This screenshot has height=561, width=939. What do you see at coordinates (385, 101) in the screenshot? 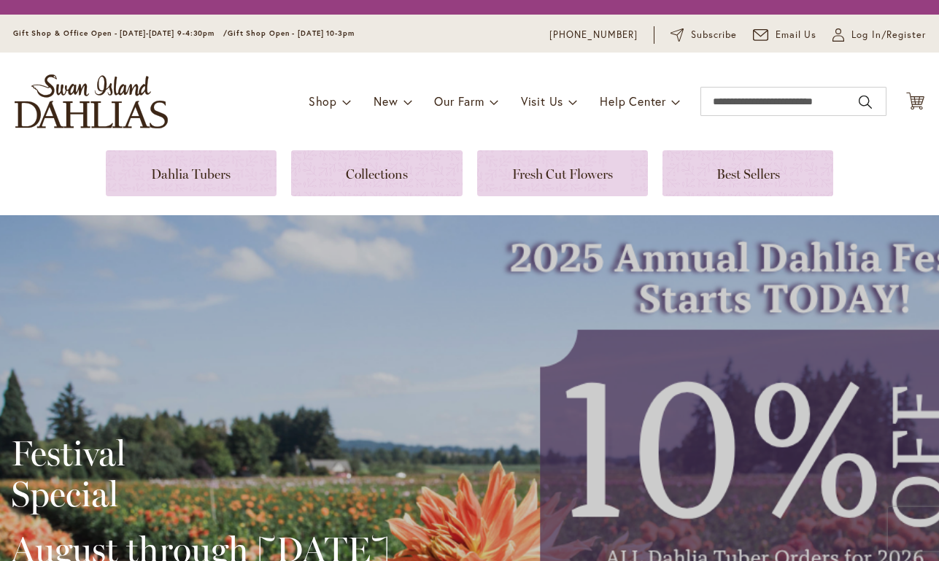
I see `span: New` at bounding box center [385, 101].